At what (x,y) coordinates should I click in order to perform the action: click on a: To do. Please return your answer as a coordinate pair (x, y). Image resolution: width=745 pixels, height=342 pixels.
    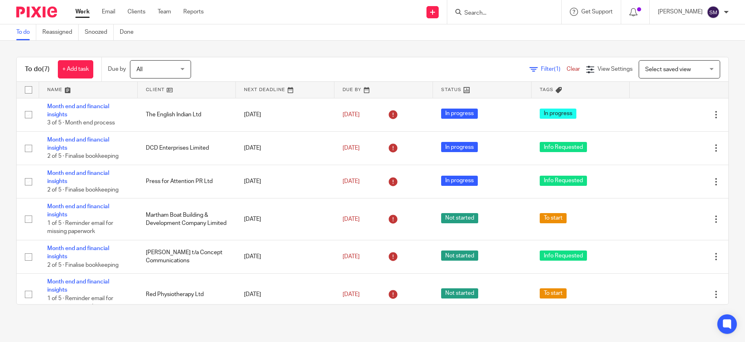
    Looking at the image, I should click on (26, 32).